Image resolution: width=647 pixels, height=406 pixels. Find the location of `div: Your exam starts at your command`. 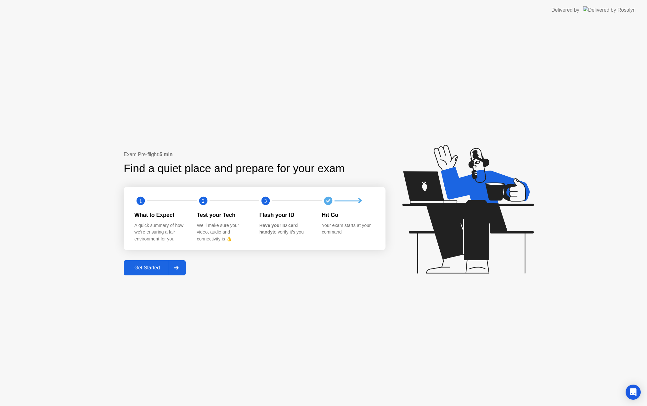

div: Your exam starts at your command is located at coordinates (348, 229).